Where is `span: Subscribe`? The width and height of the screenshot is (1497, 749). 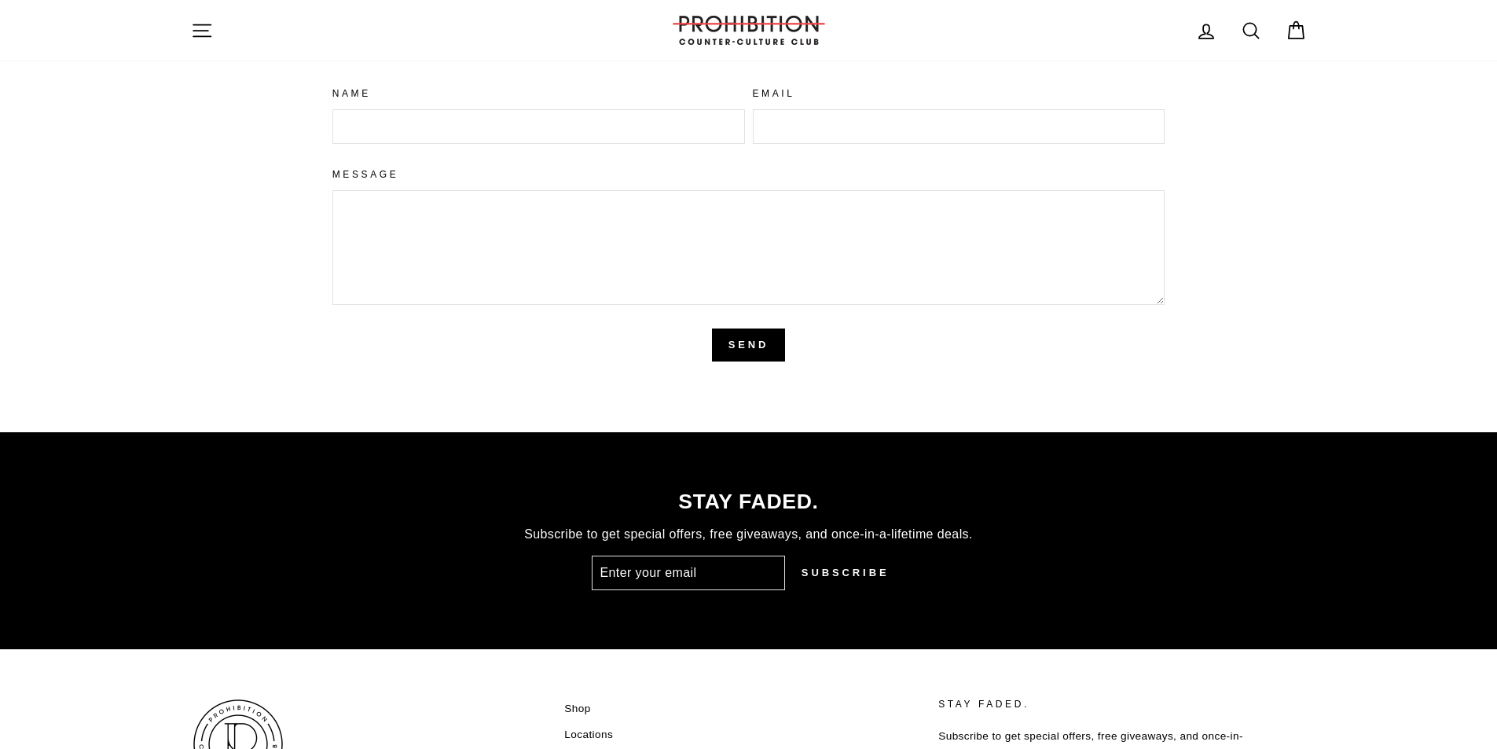 span: Subscribe is located at coordinates (846, 573).